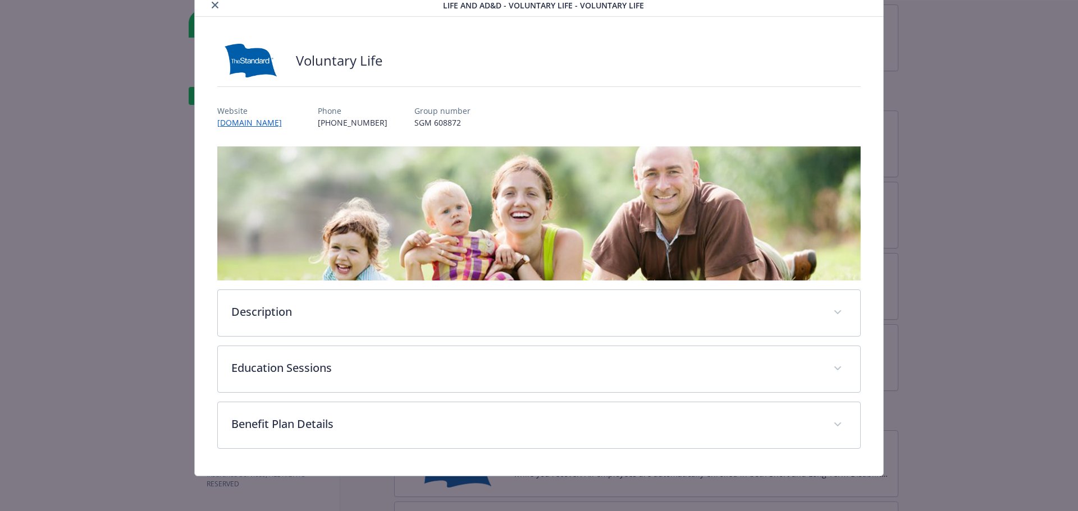  I want to click on p: Phone, so click(353, 111).